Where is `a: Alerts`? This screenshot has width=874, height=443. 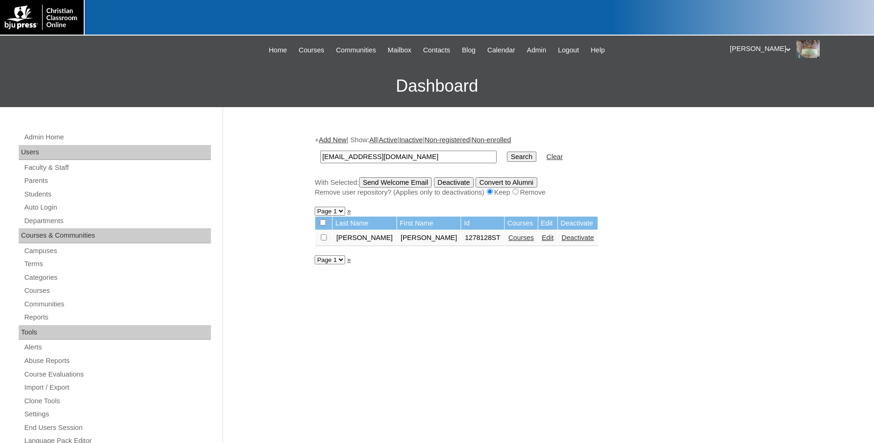 a: Alerts is located at coordinates (117, 347).